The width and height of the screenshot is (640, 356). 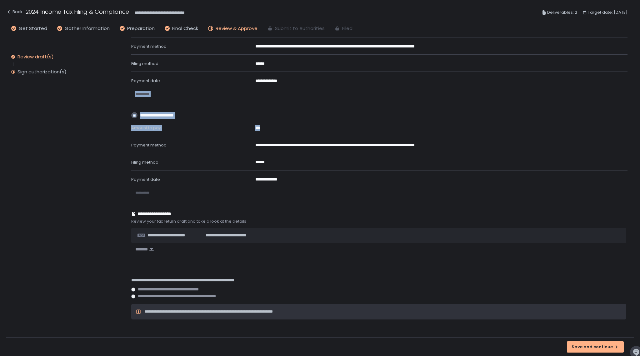 I want to click on span: Preparation, so click(x=141, y=28).